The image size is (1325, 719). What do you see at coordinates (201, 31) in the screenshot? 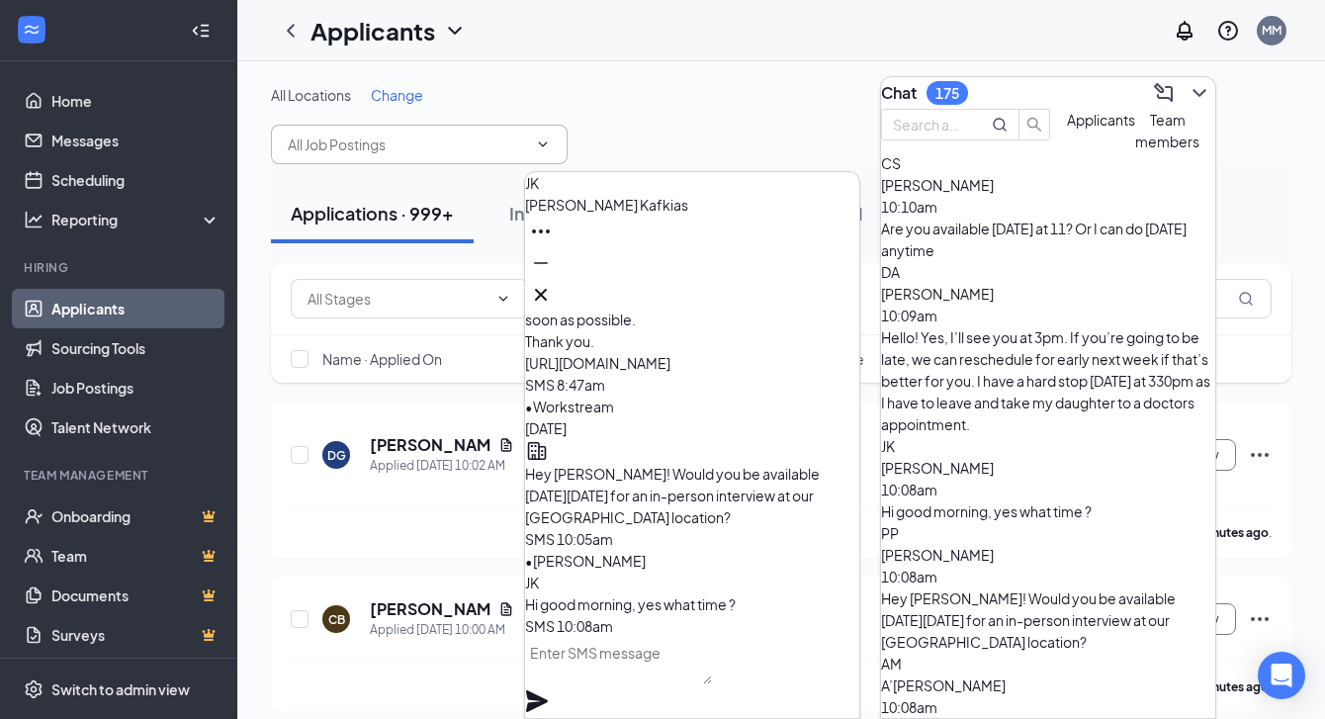
I see `svg: Collapse` at bounding box center [201, 31].